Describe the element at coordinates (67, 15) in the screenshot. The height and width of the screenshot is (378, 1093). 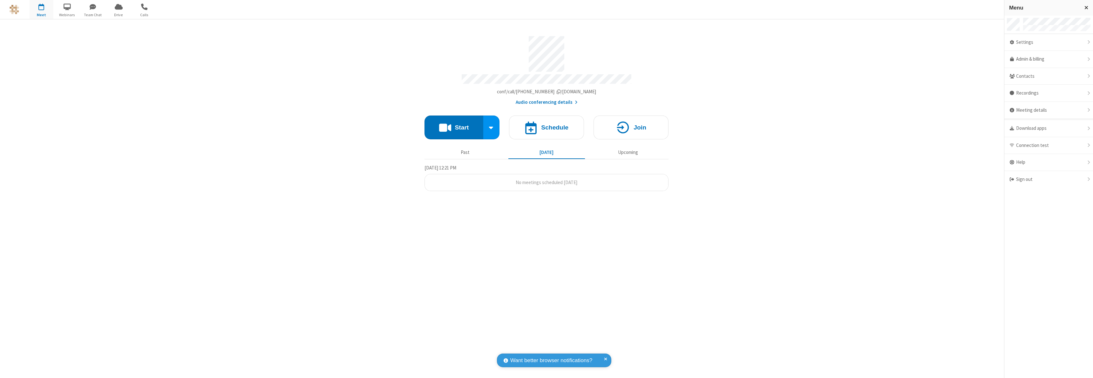
I see `span: Webinars` at that location.